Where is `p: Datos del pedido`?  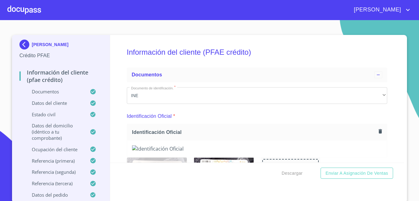 p: Datos del pedido is located at coordinates (55, 194).